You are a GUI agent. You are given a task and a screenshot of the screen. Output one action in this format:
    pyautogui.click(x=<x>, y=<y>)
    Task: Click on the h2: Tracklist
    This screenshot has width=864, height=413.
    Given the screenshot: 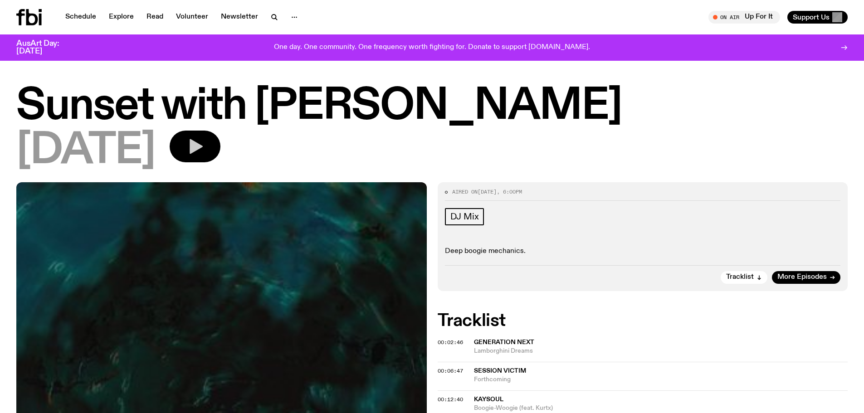 What is the action you would take?
    pyautogui.click(x=643, y=321)
    